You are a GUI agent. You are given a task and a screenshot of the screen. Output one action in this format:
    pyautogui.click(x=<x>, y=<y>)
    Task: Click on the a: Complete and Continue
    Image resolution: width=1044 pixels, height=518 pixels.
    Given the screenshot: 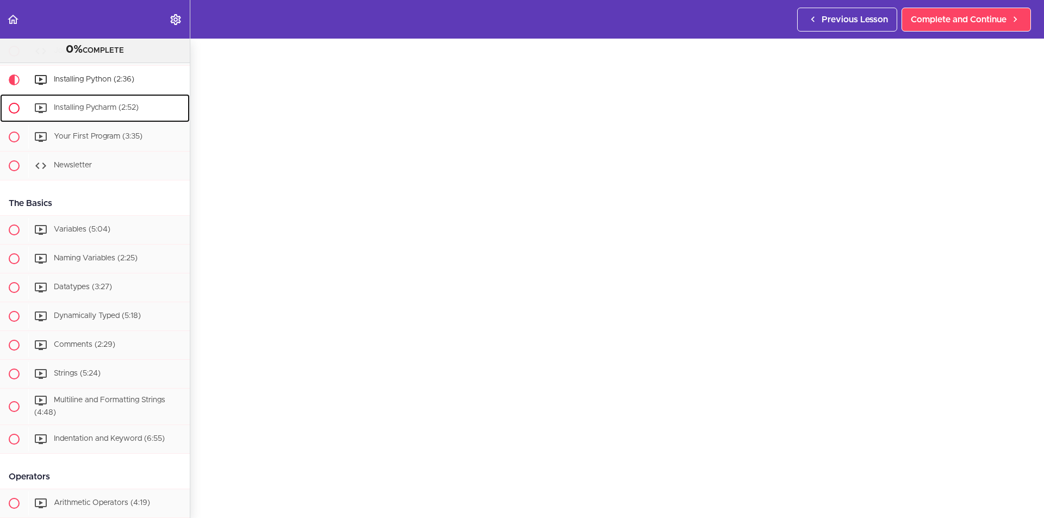 What is the action you would take?
    pyautogui.click(x=967, y=20)
    